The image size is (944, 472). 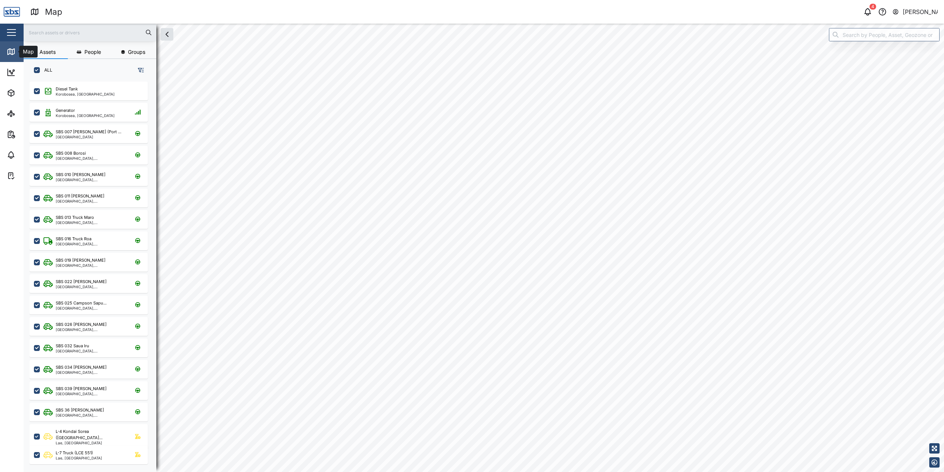 What do you see at coordinates (873, 7) in the screenshot?
I see `div: 4` at bounding box center [873, 7].